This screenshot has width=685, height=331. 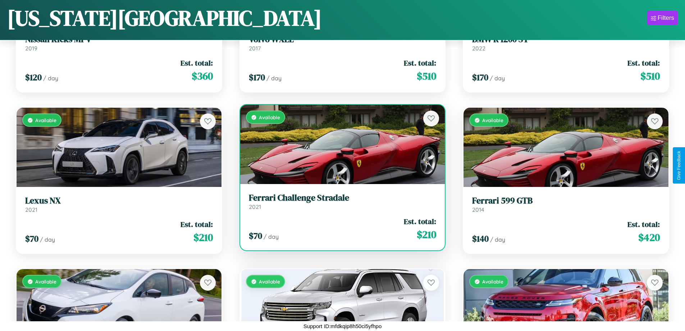 I want to click on span: $ 140, so click(x=480, y=238).